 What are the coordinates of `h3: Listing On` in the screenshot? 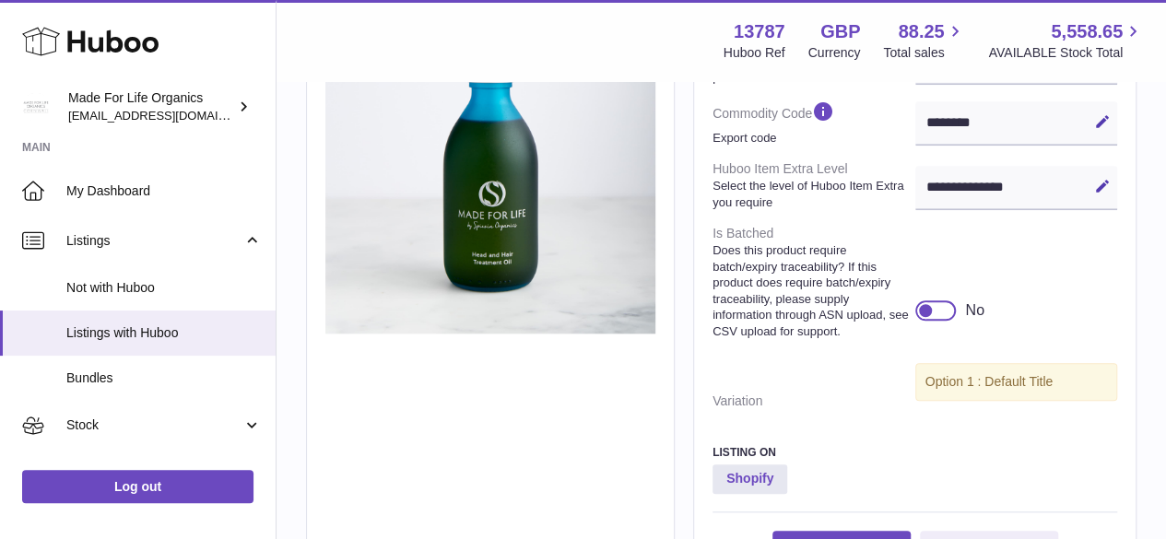 It's located at (914, 453).